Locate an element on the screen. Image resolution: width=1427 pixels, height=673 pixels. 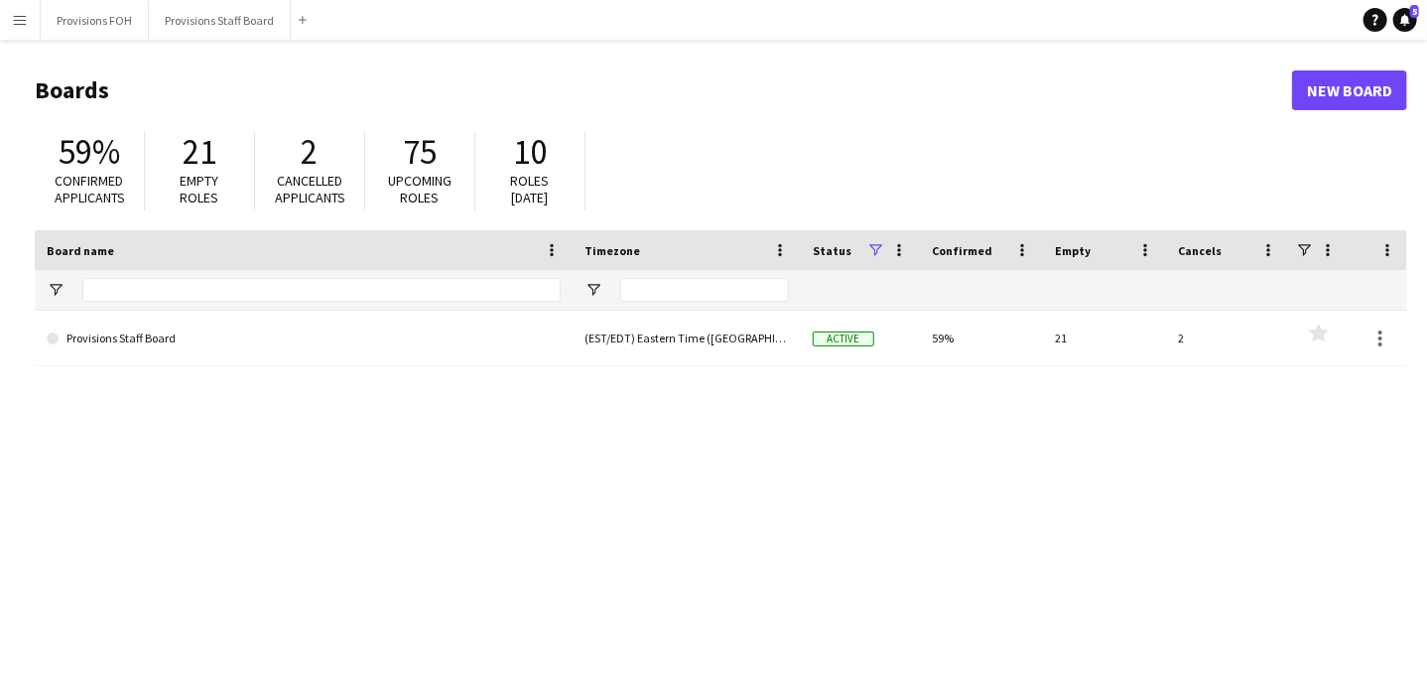
a: Provisions Staff Board is located at coordinates (304, 338).